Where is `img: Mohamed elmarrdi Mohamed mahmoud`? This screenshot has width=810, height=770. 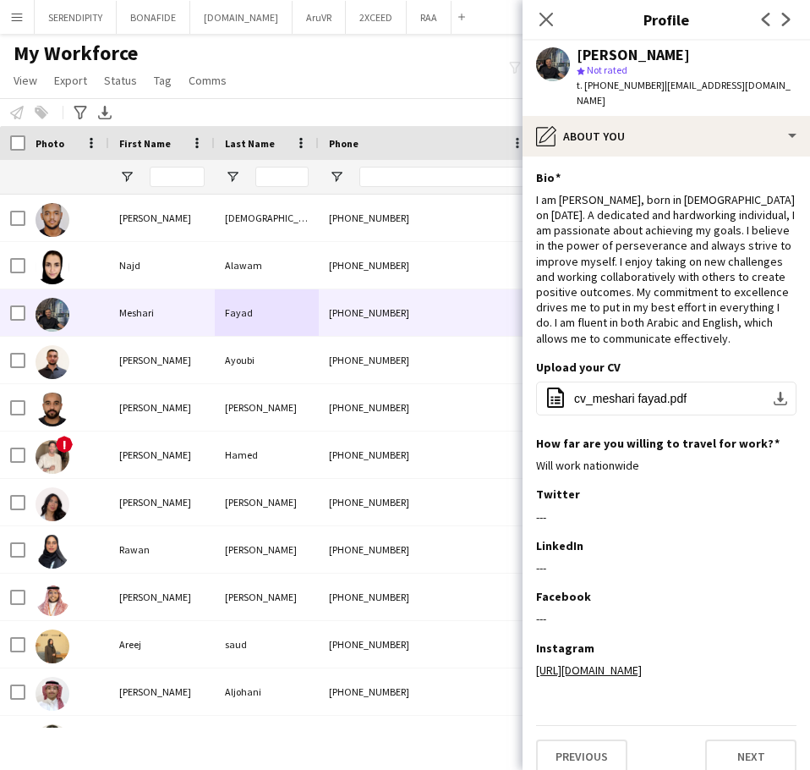
img: Mohamed elmarrdi Mohamed mahmoud is located at coordinates (52, 409).